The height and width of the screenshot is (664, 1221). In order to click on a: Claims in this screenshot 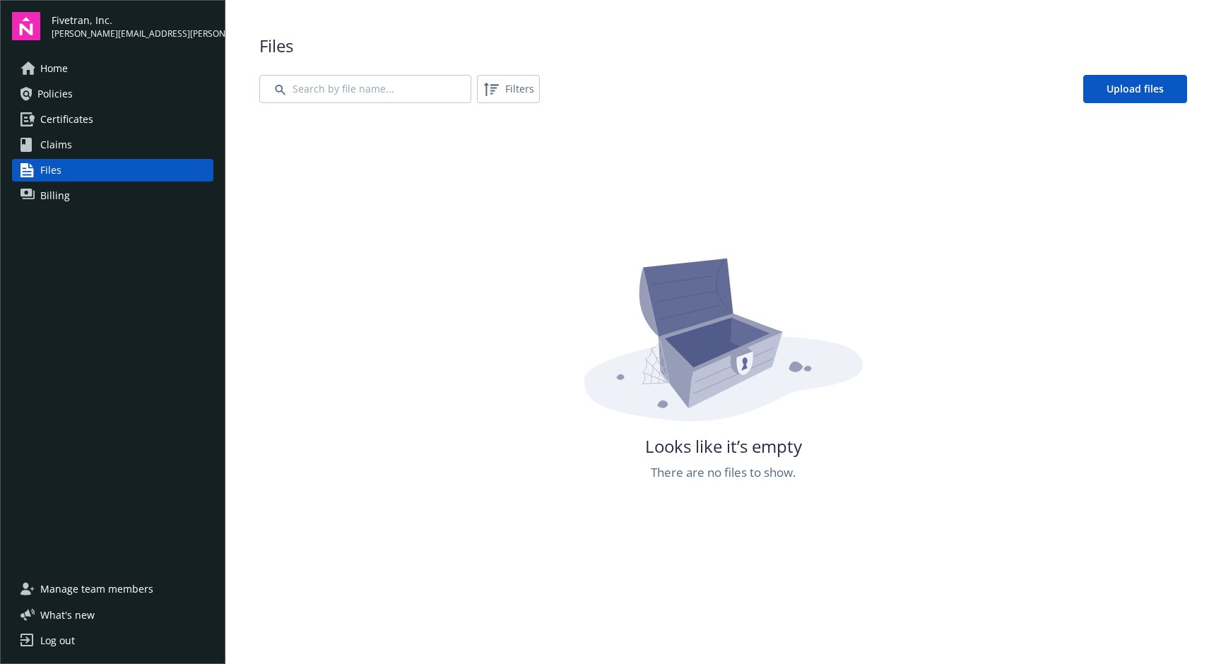, I will do `click(112, 145)`.